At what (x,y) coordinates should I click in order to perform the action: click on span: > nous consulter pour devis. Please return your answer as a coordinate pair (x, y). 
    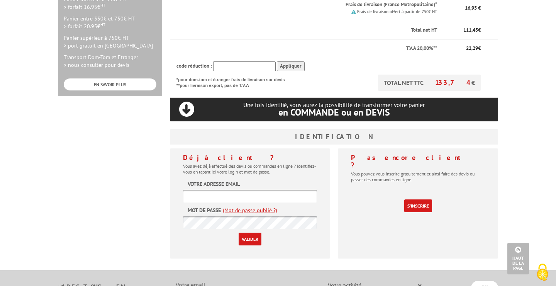
    Looking at the image, I should click on (97, 65).